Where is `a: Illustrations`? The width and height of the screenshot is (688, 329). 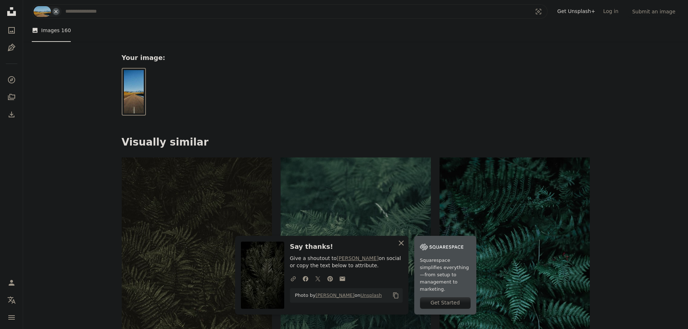 a: Illustrations is located at coordinates (12, 48).